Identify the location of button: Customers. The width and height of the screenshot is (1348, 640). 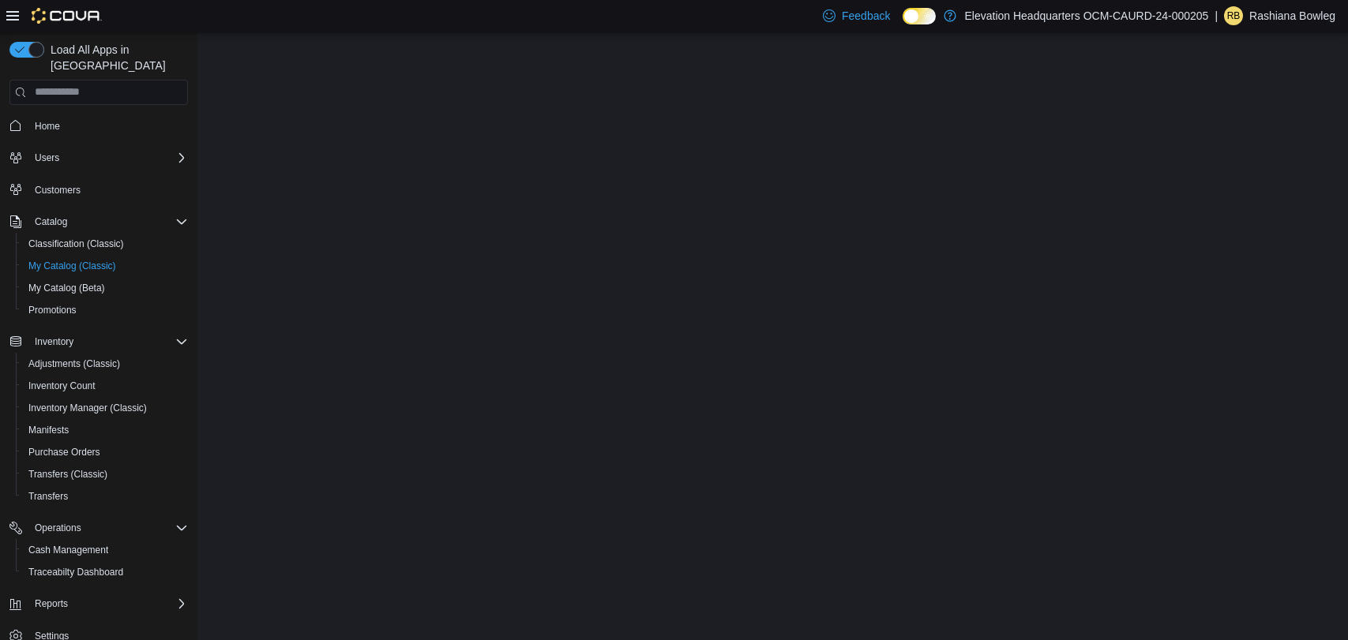
(99, 189).